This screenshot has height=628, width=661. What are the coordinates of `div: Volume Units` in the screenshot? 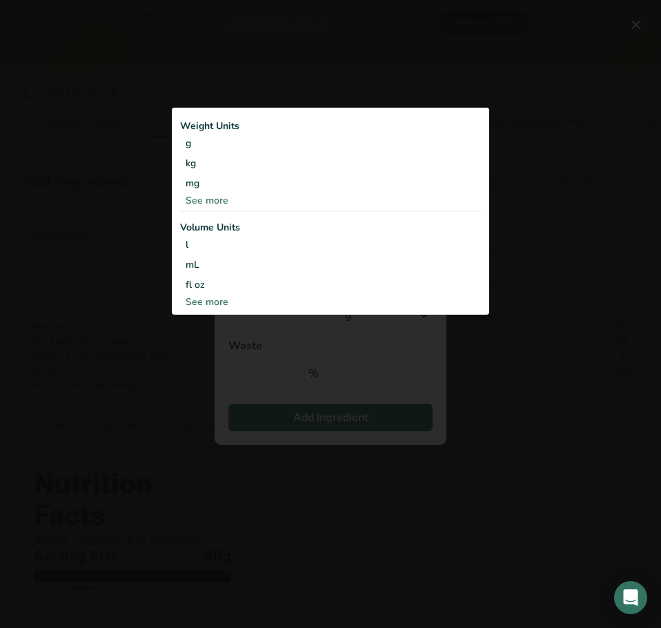 It's located at (330, 227).